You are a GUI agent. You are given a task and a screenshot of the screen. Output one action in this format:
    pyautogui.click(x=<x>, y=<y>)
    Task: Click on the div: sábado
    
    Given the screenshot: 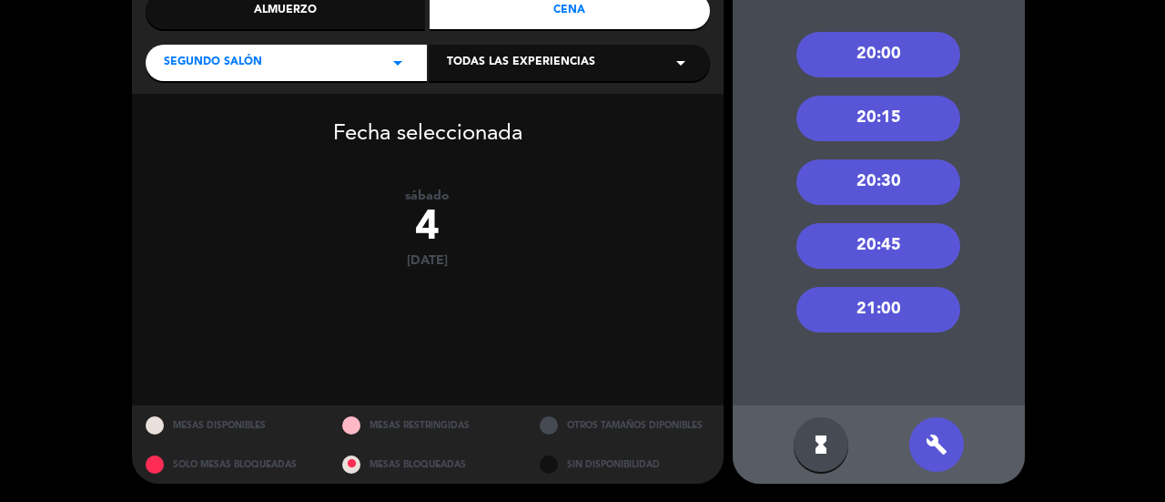 What is the action you would take?
    pyautogui.click(x=428, y=196)
    